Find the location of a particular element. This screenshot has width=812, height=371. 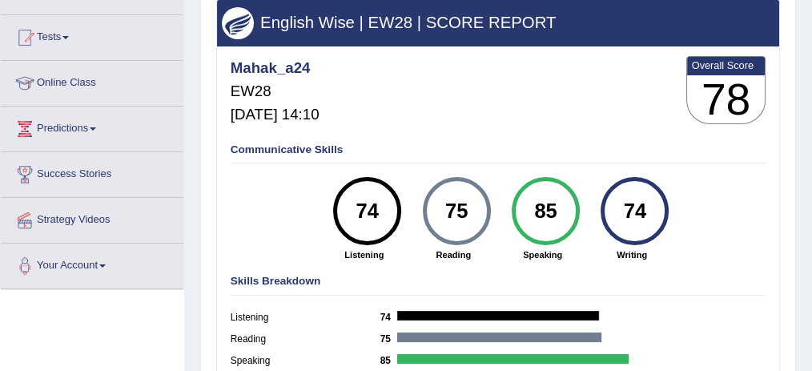

div: 85 is located at coordinates (546, 211).